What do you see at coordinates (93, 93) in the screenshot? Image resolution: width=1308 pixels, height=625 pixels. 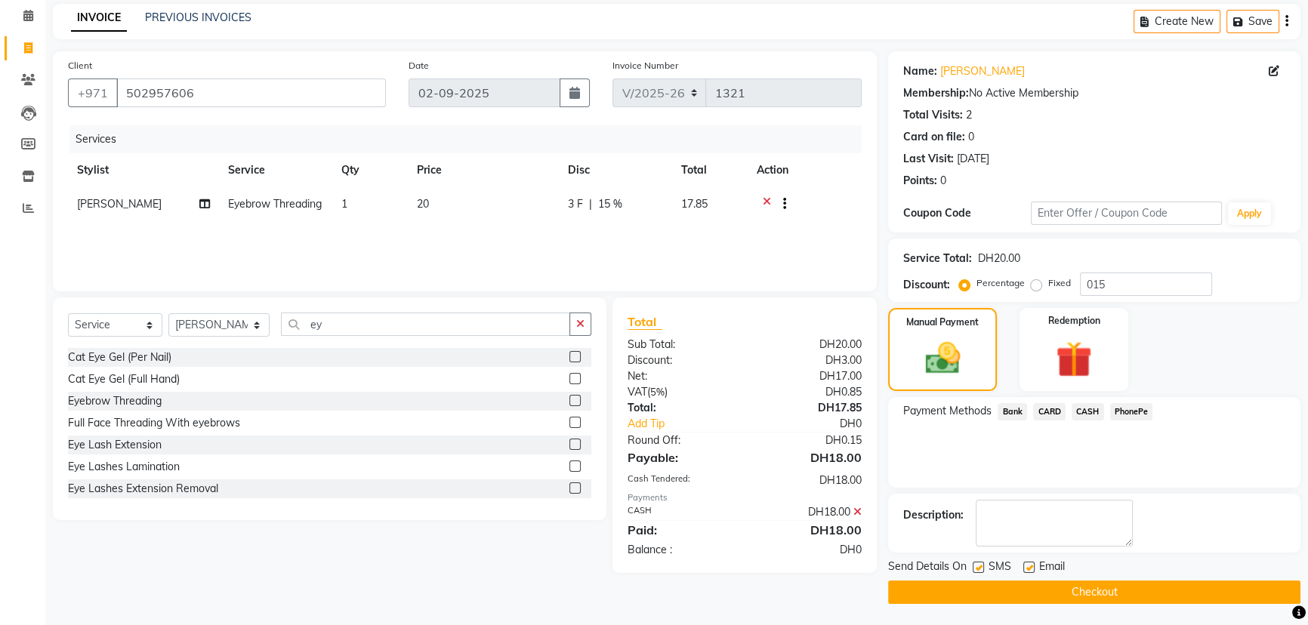 I see `button: +971` at bounding box center [93, 93].